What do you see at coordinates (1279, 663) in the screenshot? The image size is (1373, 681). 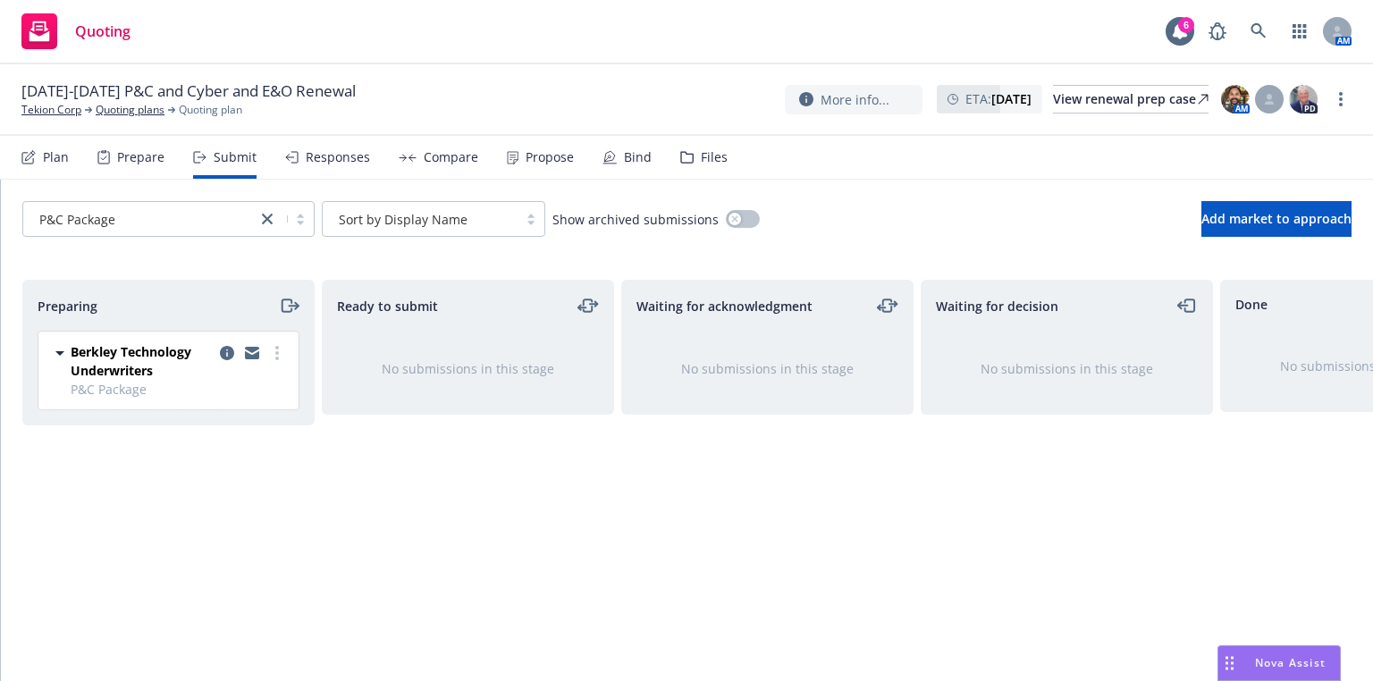 I see `button: Nova Assist` at bounding box center [1279, 663].